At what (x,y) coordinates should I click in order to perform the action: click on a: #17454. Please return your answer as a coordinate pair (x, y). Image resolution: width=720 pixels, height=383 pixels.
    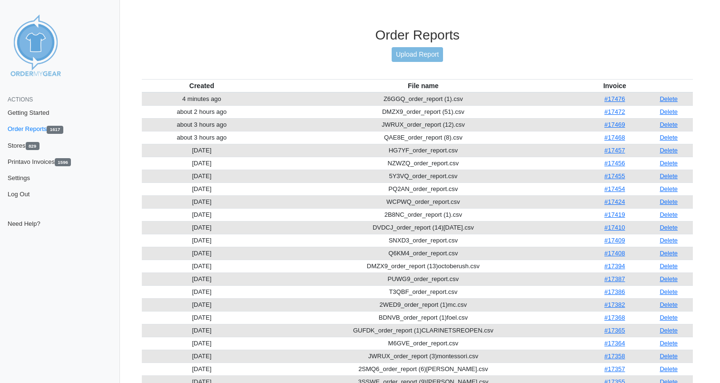
    Looking at the image, I should click on (614, 188).